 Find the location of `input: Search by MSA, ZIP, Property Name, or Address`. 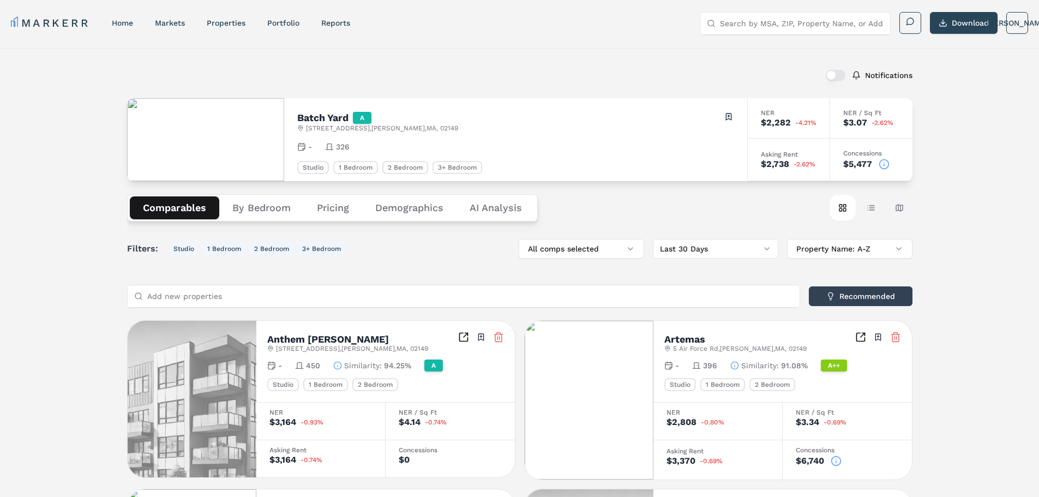

input: Search by MSA, ZIP, Property Name, or Address is located at coordinates (802, 23).